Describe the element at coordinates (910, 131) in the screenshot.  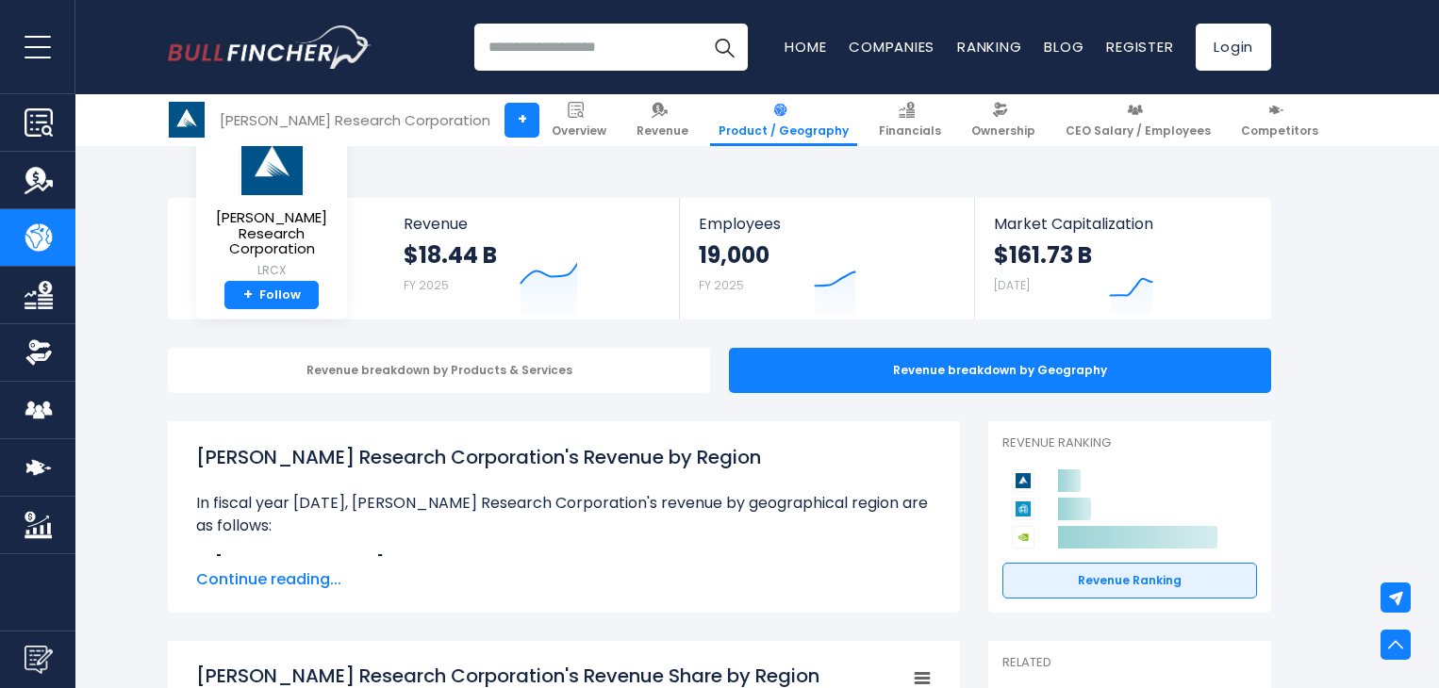
I see `span: Financials` at that location.